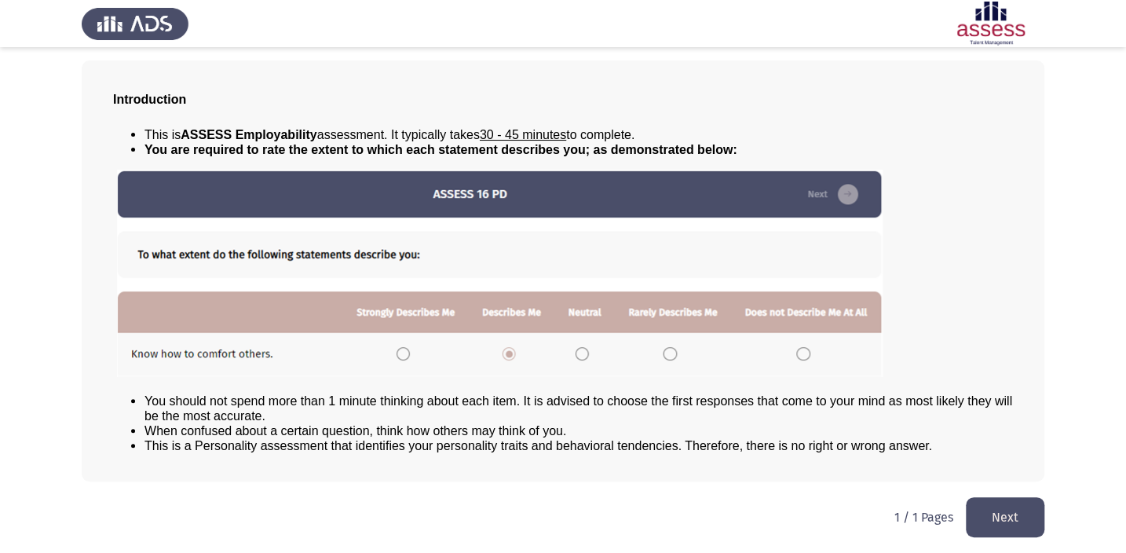  What do you see at coordinates (538, 445) in the screenshot?
I see `span: This is a Personality assessment that identifies your personality traits and behavioral tendencie...` at bounding box center [538, 445].